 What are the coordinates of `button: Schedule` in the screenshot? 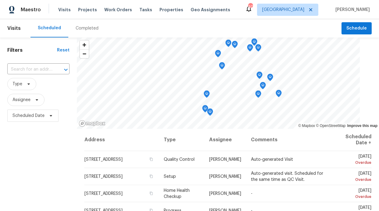 It's located at (357, 28).